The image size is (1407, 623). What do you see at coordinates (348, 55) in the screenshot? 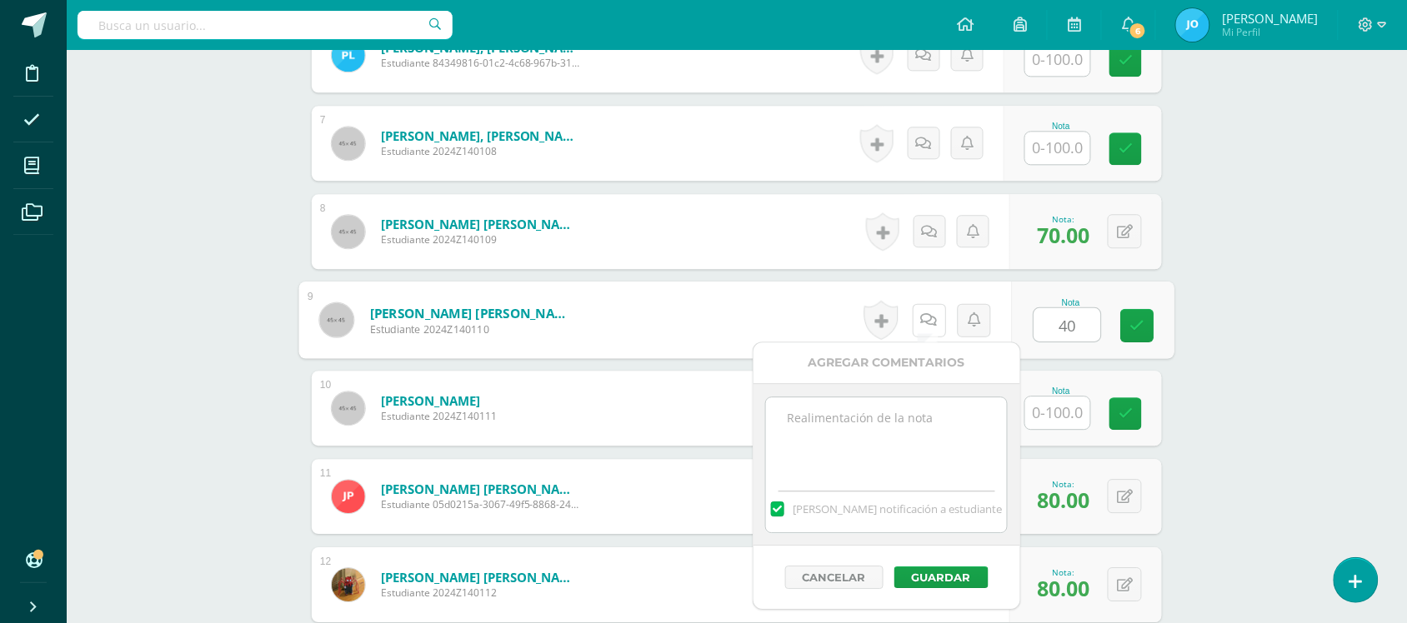
I see `img: d37e5747e56e7c5acfc542e9911819a8.png` at bounding box center [348, 55].